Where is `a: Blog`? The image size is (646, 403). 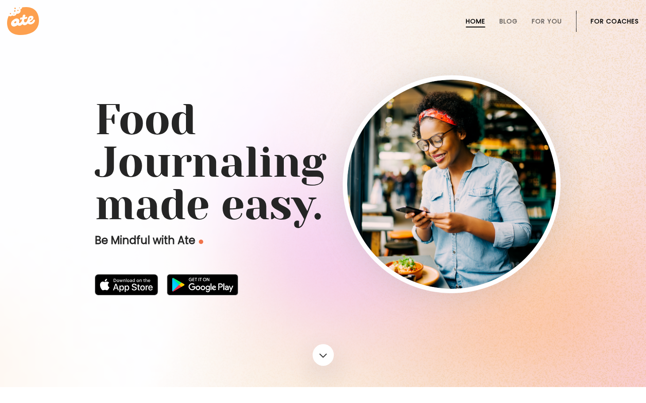 a: Blog is located at coordinates (509, 21).